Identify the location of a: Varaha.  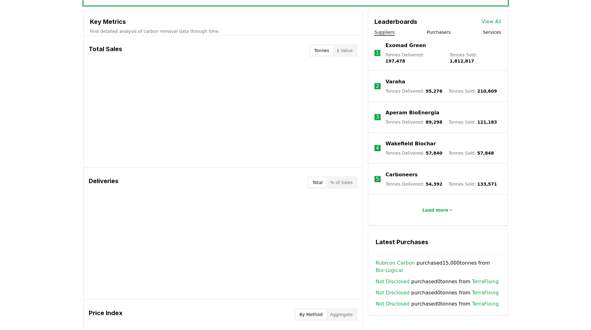
(395, 82).